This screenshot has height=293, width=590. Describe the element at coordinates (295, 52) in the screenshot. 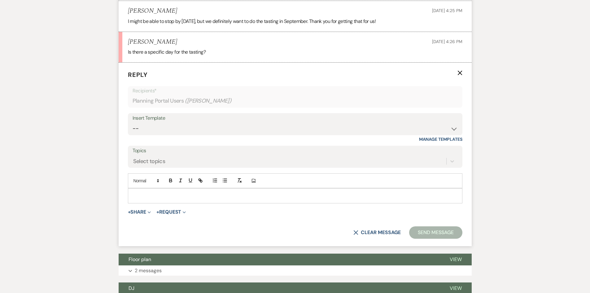

I see `p: Is there a specific day for the tasting?` at that location.